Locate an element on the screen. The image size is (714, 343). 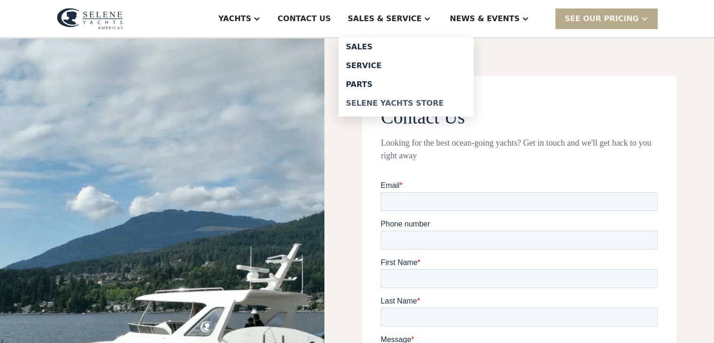
input: I want to subscribe to your Newsletter.Unsubscribe any time by clicking the link at the bottom of... is located at coordinates (5, 212).